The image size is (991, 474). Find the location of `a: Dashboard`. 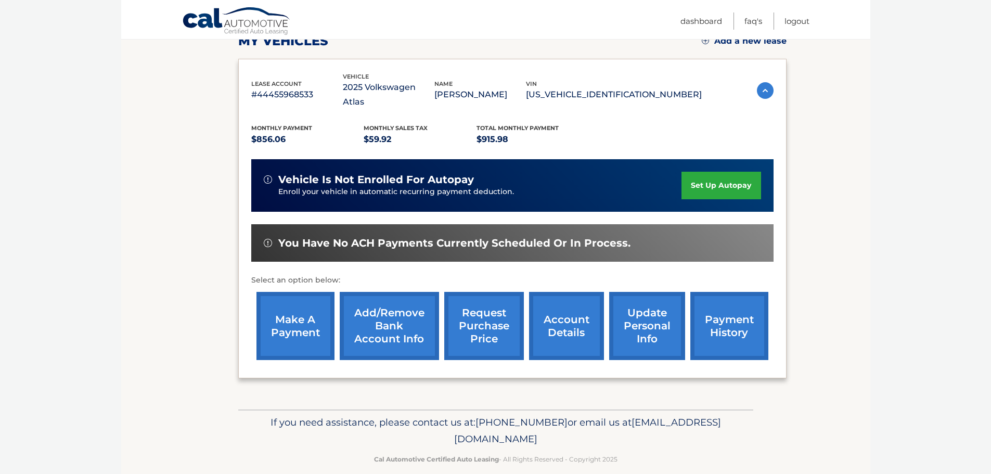

a: Dashboard is located at coordinates (701, 21).